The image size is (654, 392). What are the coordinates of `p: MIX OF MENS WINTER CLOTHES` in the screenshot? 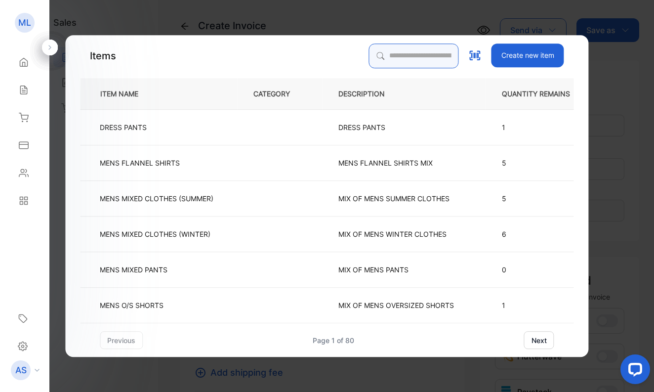 It's located at (392, 234).